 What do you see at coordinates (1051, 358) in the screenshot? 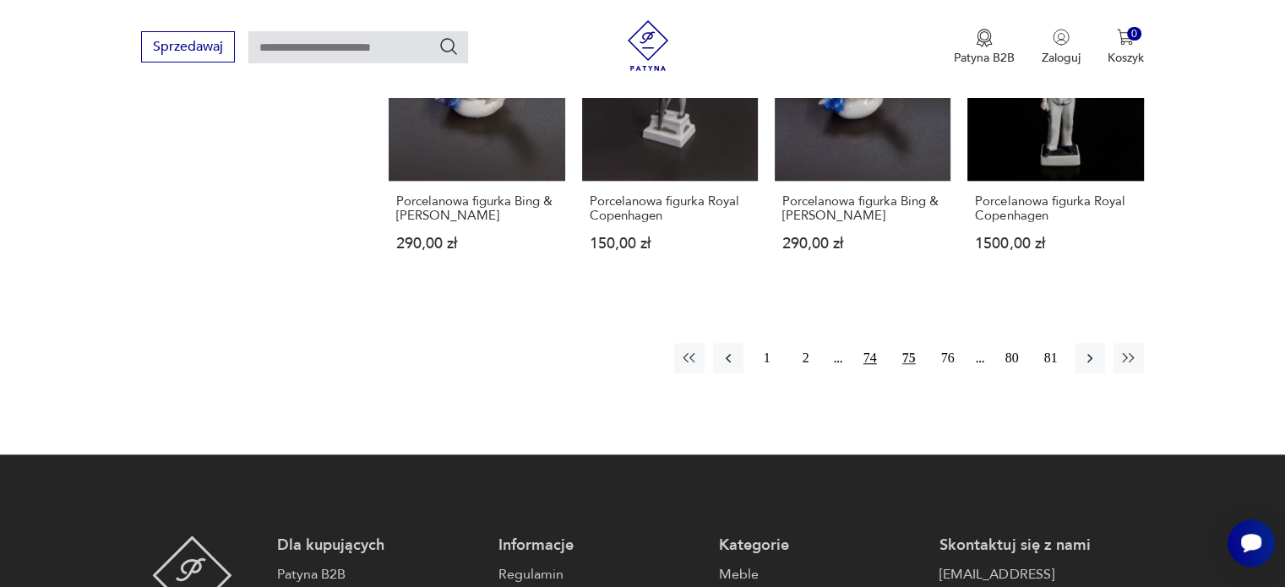
I see `button: 81` at bounding box center [1051, 358].